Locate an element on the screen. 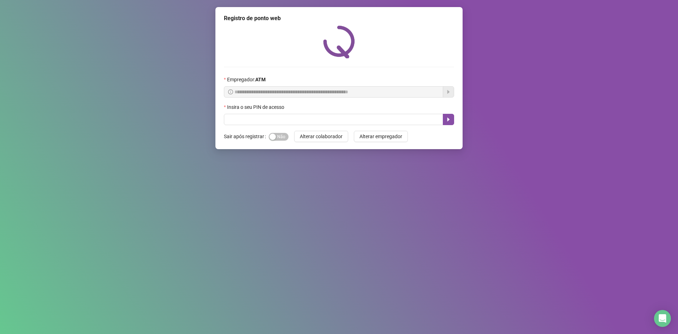 The image size is (678, 334). div: Open Intercom Messenger is located at coordinates (663, 318).